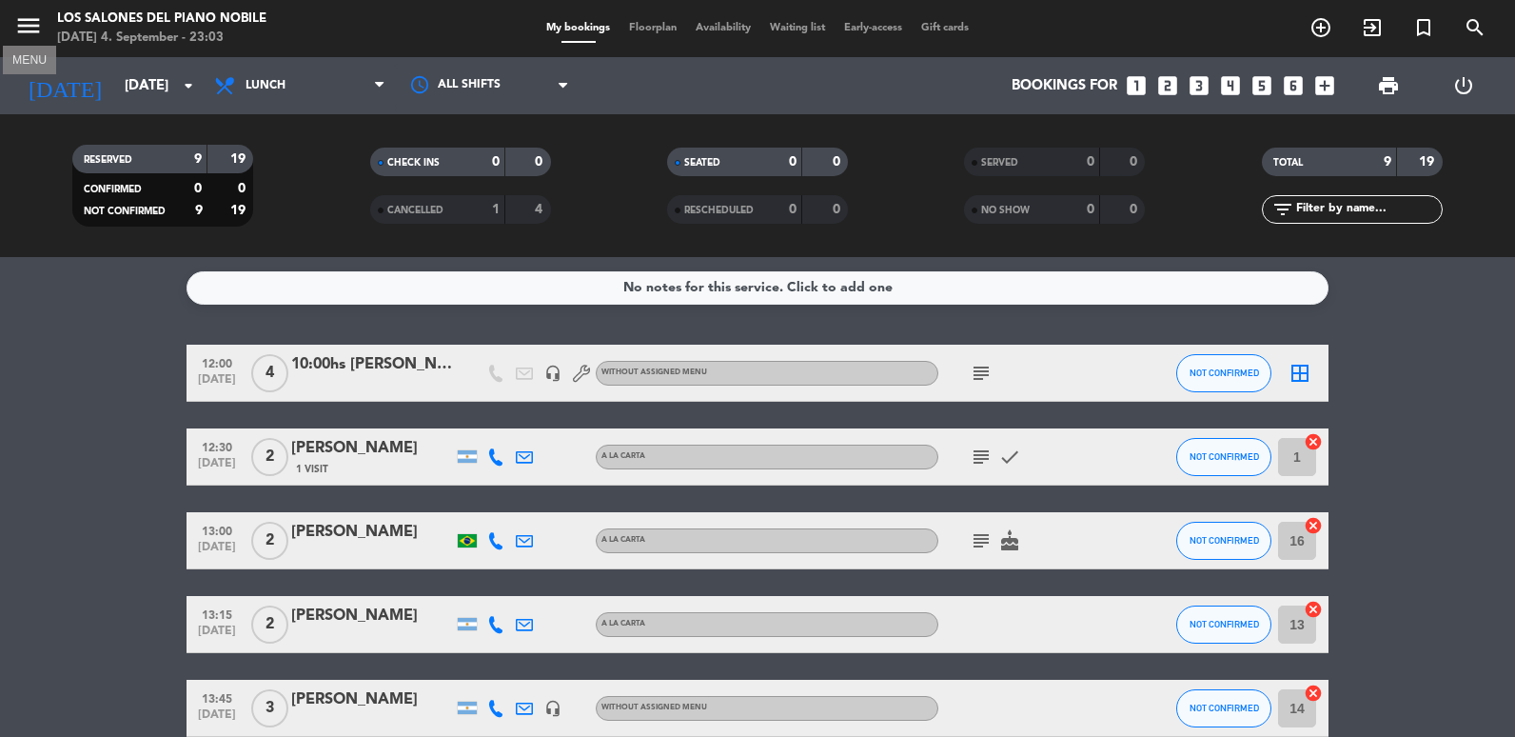 The image size is (1515, 737). Describe the element at coordinates (723, 28) in the screenshot. I see `span: Availability` at that location.